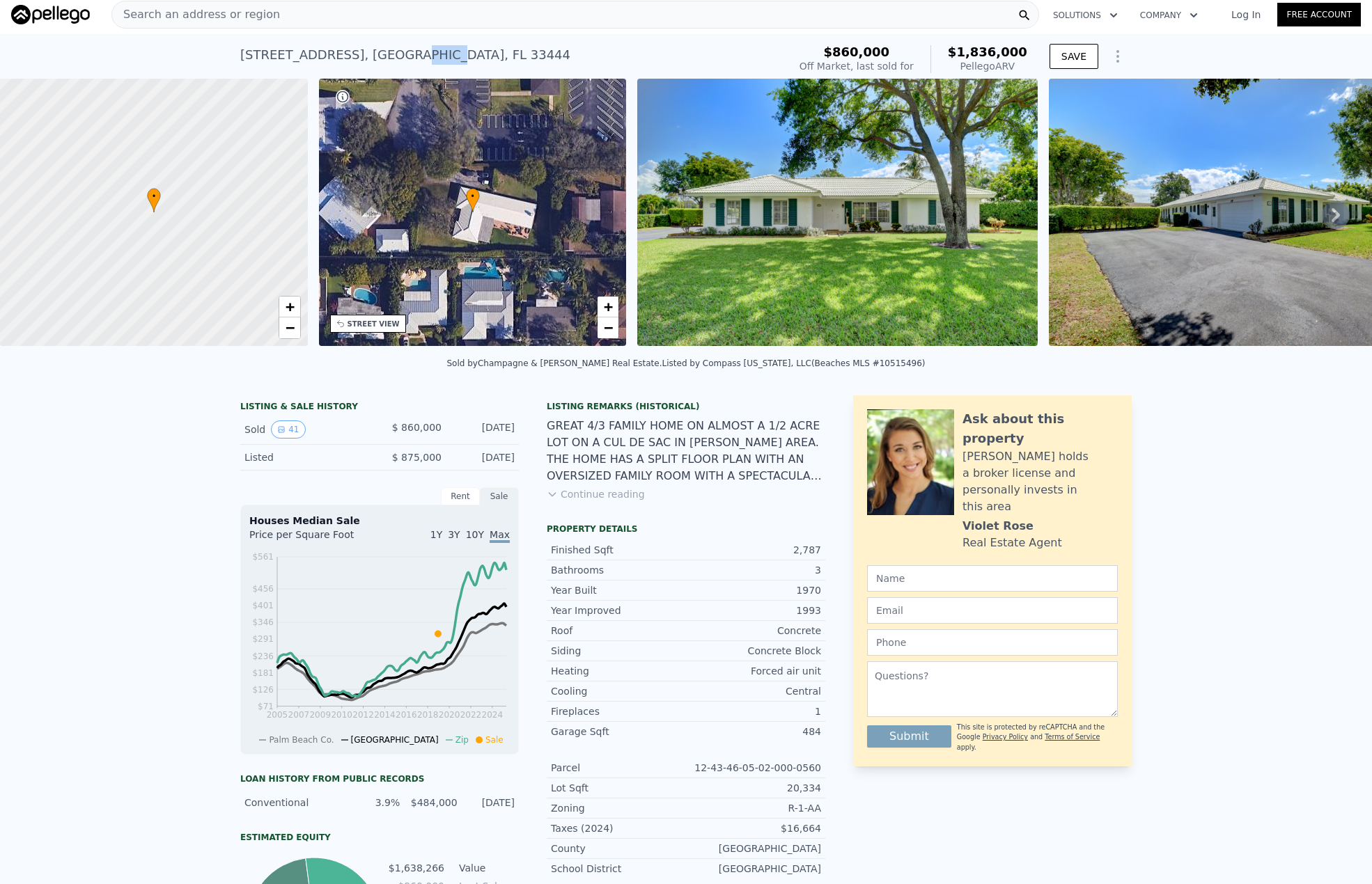 This screenshot has width=1372, height=884. What do you see at coordinates (299, 715) in the screenshot?
I see `tspan: 2007` at bounding box center [299, 715].